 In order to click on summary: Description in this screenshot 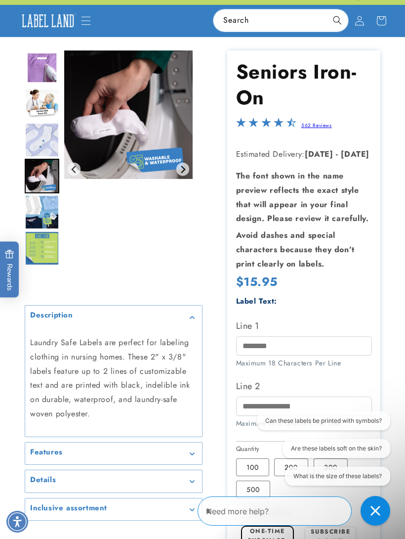, I will do `click(114, 316)`.